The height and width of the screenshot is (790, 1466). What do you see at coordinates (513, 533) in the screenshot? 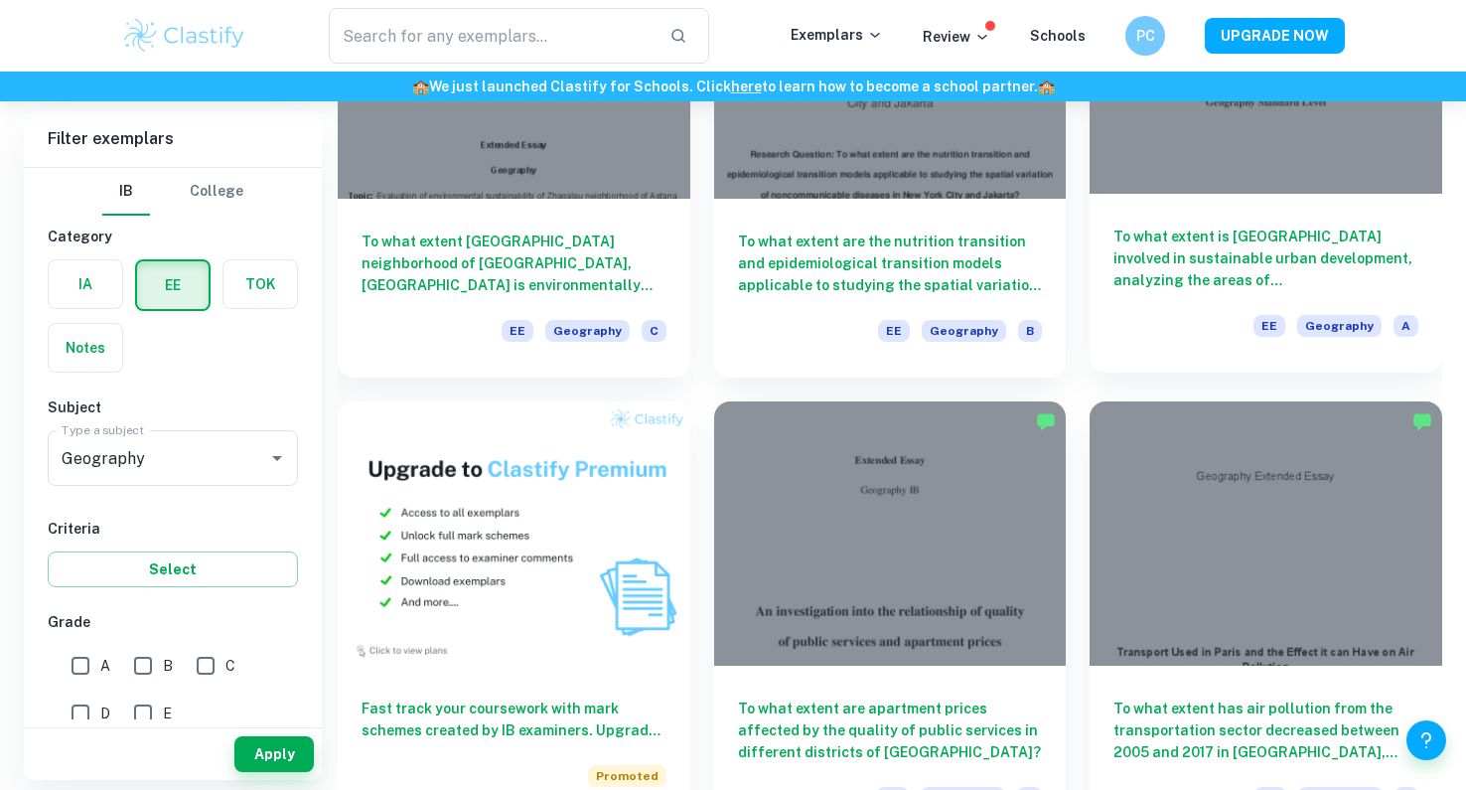
I see `img: Thumbnail` at bounding box center [513, 533].